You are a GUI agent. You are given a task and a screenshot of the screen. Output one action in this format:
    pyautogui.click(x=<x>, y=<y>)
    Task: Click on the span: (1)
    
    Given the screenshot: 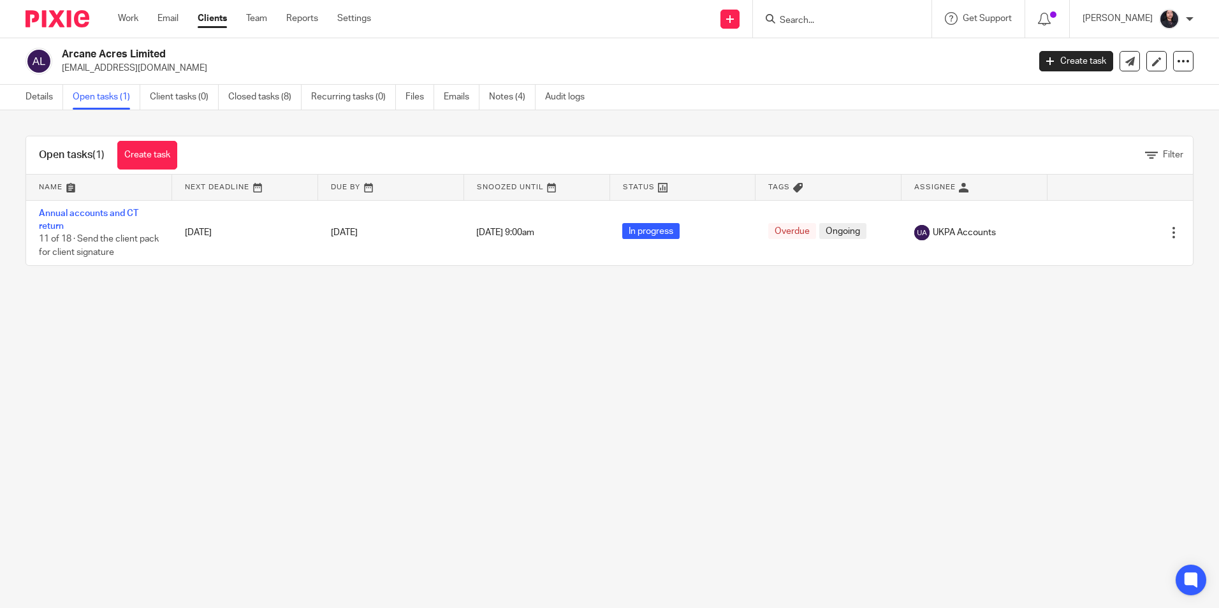 What is the action you would take?
    pyautogui.click(x=98, y=155)
    